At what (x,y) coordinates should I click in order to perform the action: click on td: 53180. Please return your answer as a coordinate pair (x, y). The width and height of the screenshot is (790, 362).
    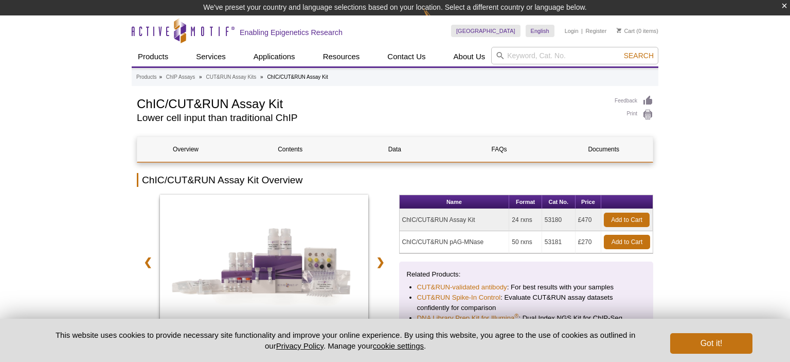
    Looking at the image, I should click on (558, 220).